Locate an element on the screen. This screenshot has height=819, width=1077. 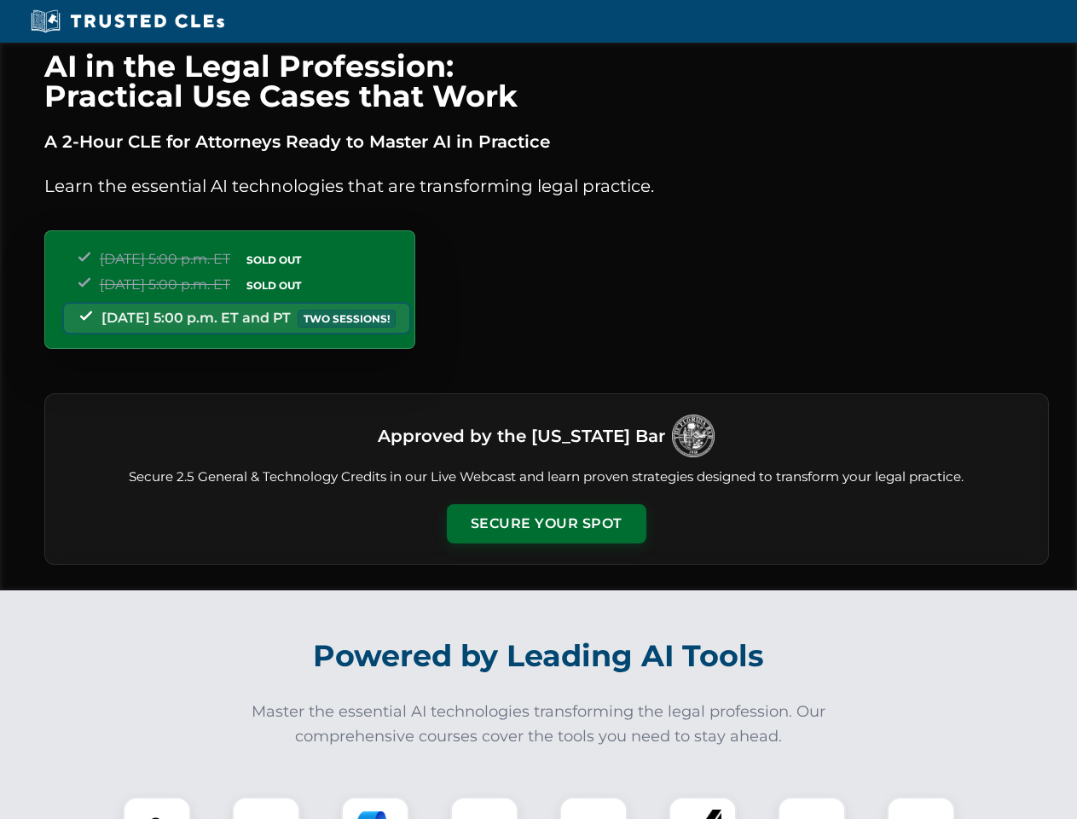
p: Learn the essential AI technologies that are transforming legal practice. is located at coordinates (547, 186).